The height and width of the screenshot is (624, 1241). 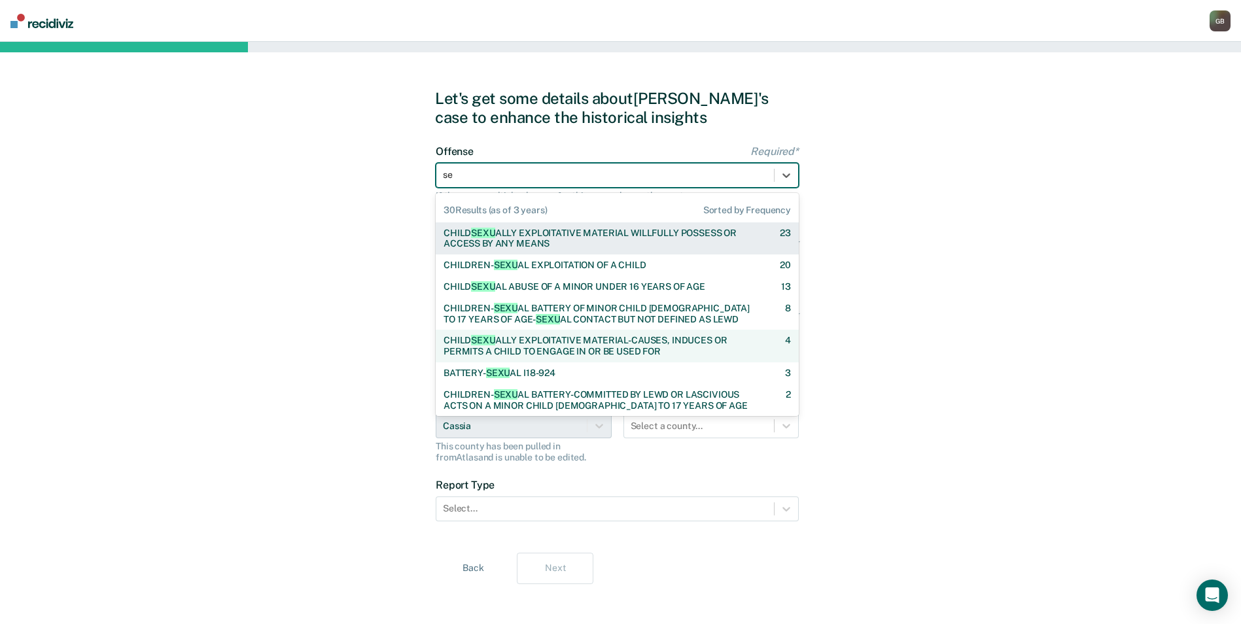 What do you see at coordinates (42, 21) in the screenshot?
I see `img: Recidiviz` at bounding box center [42, 21].